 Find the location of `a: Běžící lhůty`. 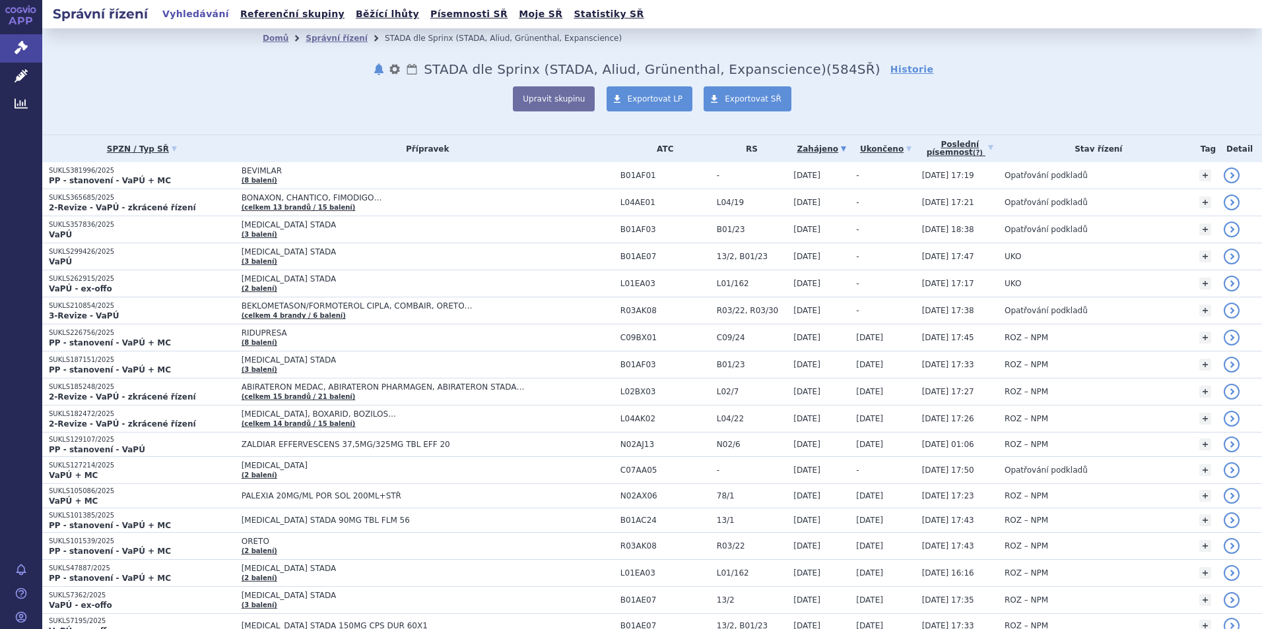

a: Běžící lhůty is located at coordinates (387, 14).